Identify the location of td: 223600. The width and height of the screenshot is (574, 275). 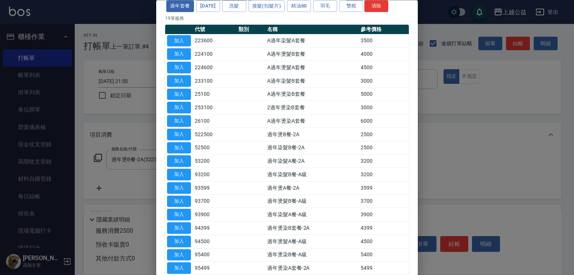
(215, 41).